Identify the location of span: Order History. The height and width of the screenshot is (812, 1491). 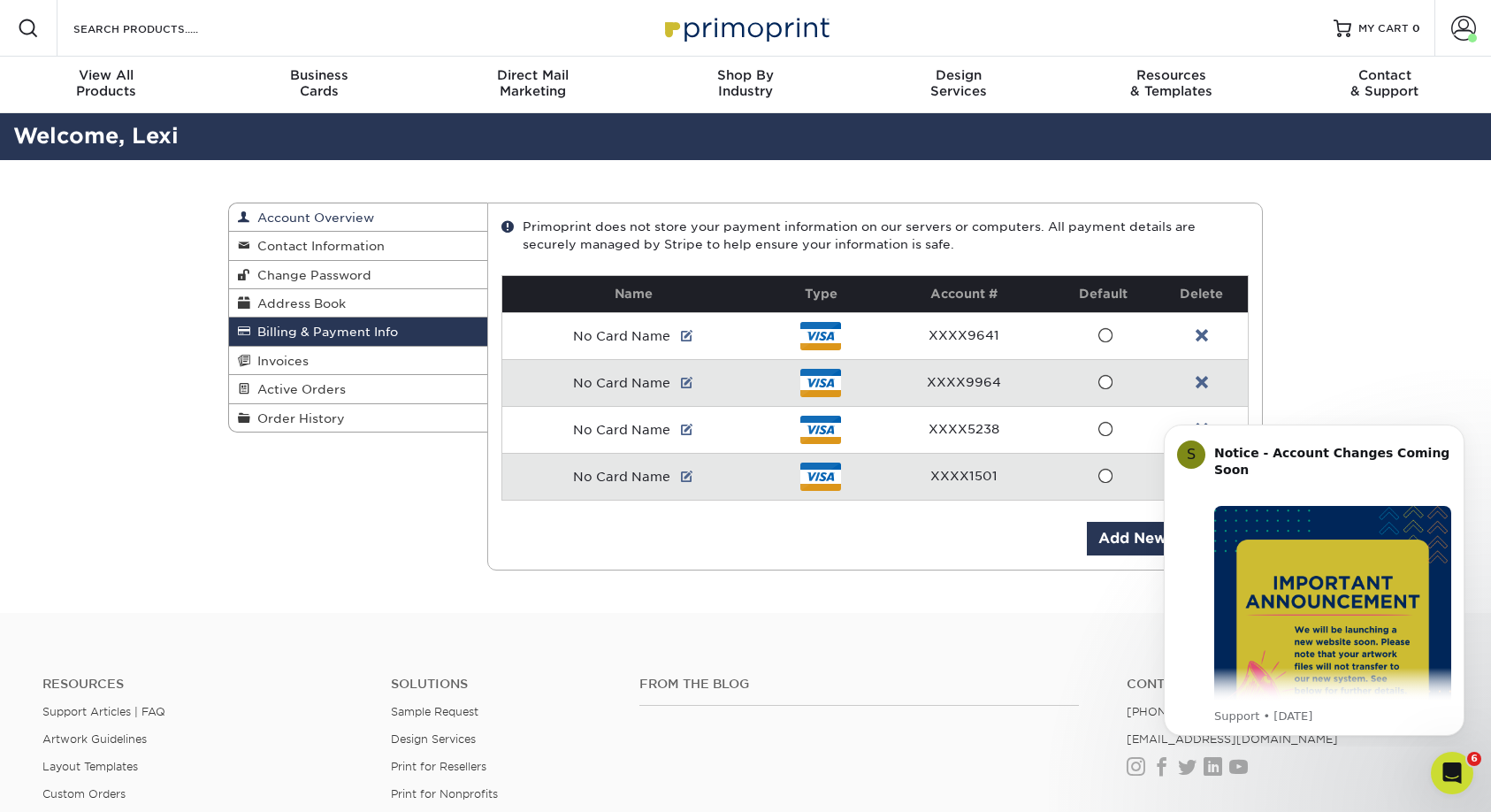
(297, 418).